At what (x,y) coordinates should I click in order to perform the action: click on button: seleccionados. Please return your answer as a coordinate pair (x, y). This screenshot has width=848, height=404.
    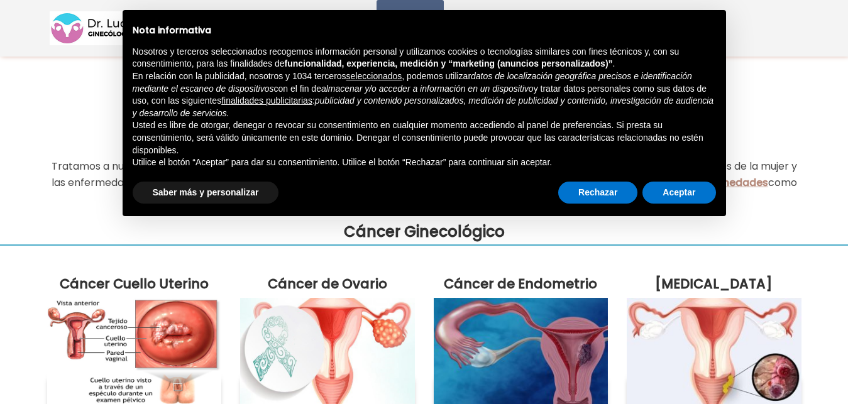
    Looking at the image, I should click on (374, 77).